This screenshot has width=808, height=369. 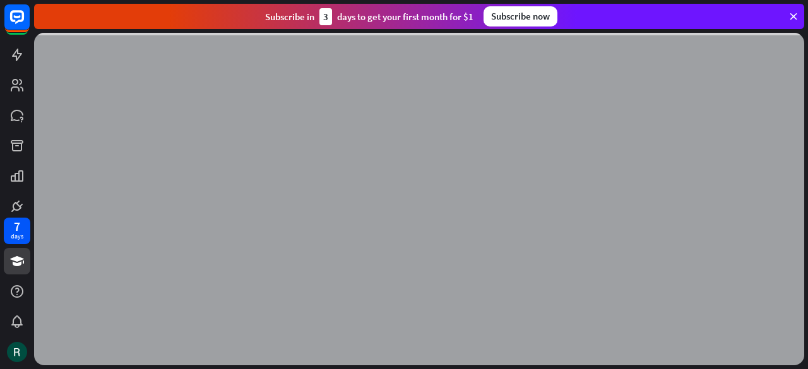 I want to click on a: 7 days, so click(x=17, y=231).